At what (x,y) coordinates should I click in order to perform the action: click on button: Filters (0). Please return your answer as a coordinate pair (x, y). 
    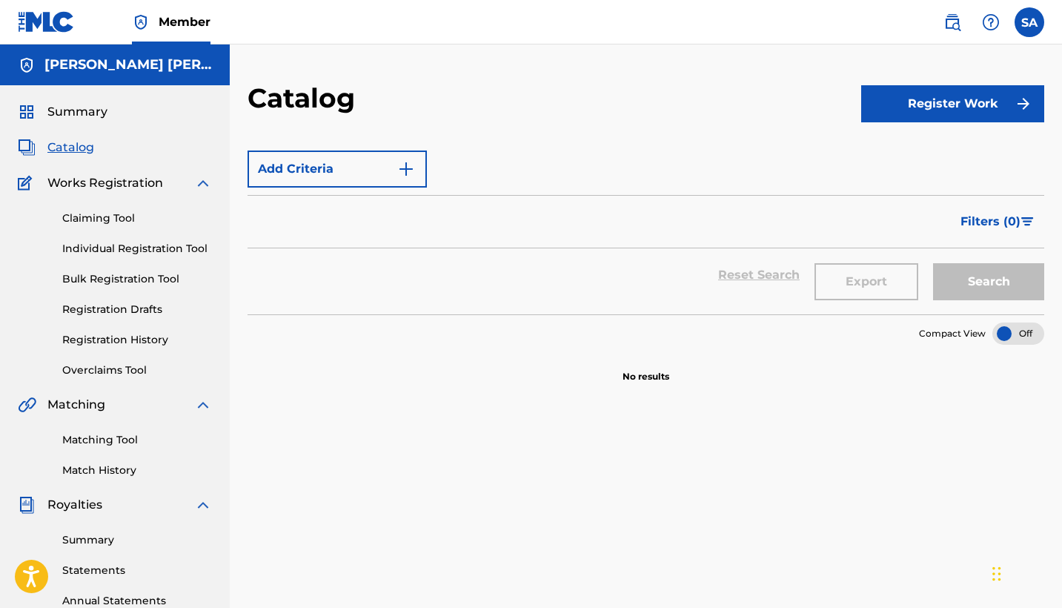
    Looking at the image, I should click on (998, 222).